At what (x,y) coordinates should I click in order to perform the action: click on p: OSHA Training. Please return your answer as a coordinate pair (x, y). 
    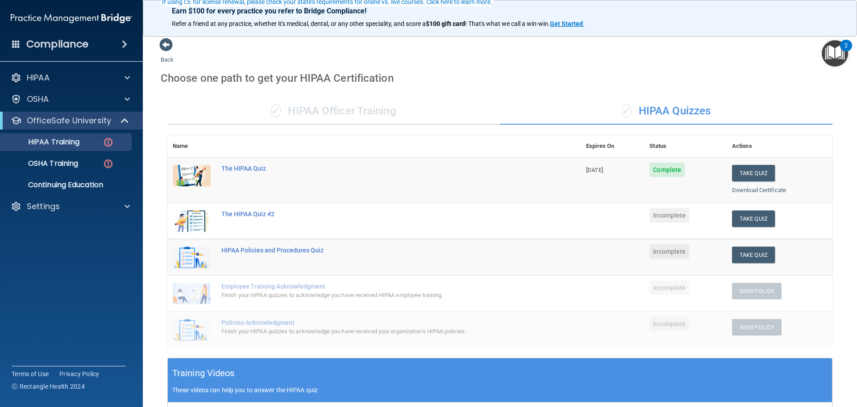
    Looking at the image, I should click on (42, 163).